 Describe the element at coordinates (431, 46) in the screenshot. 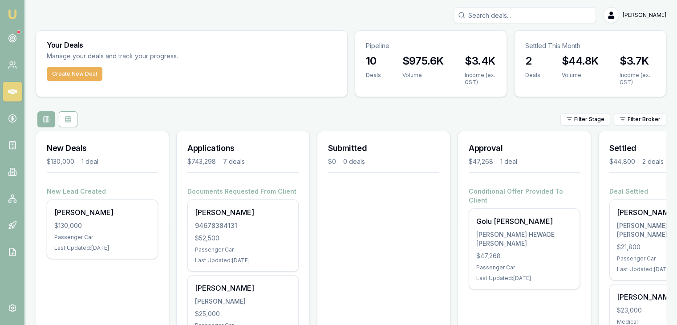

I see `p: Pipeline` at that location.